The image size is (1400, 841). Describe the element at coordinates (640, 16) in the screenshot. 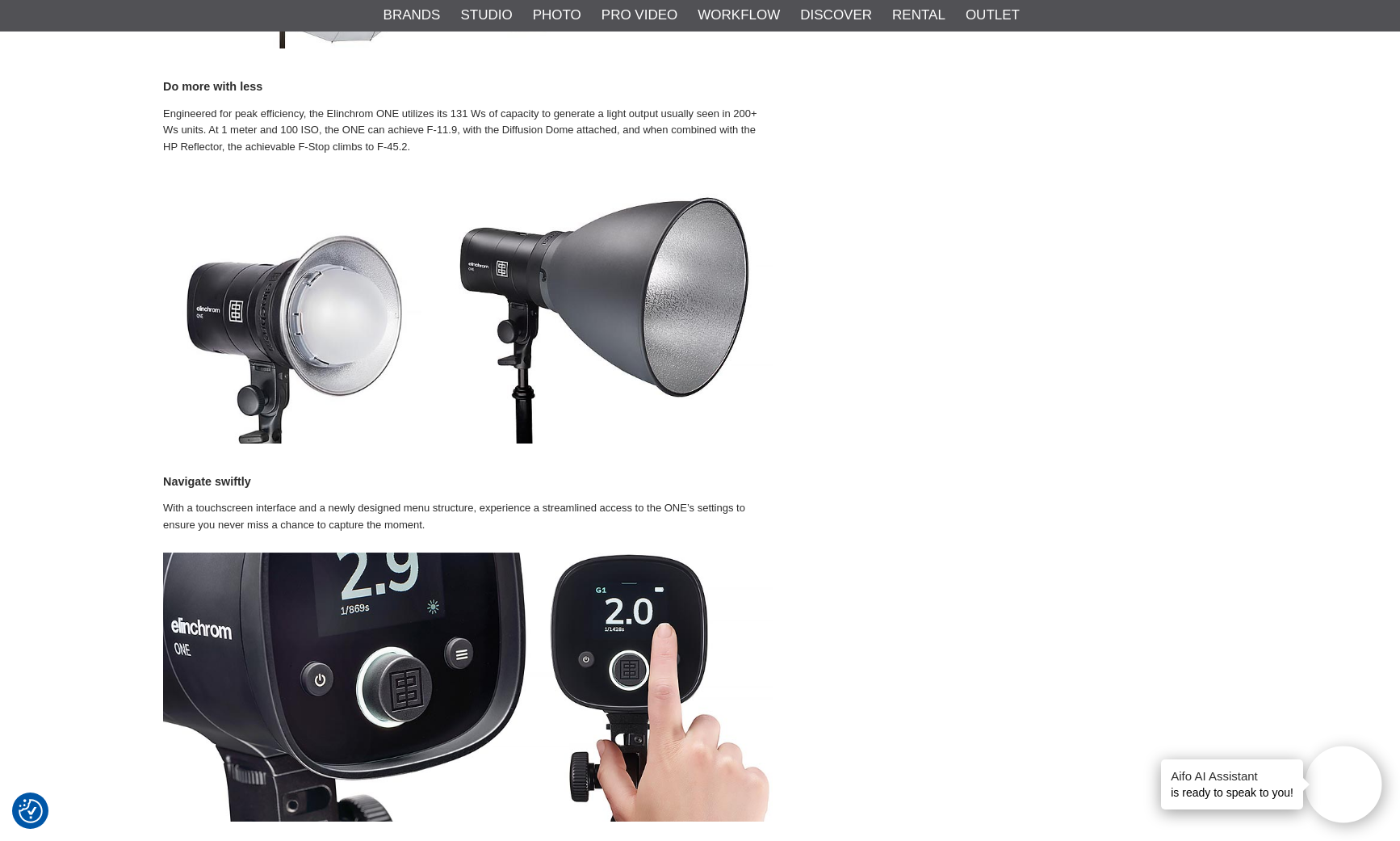

I see `a: Pro Video` at that location.